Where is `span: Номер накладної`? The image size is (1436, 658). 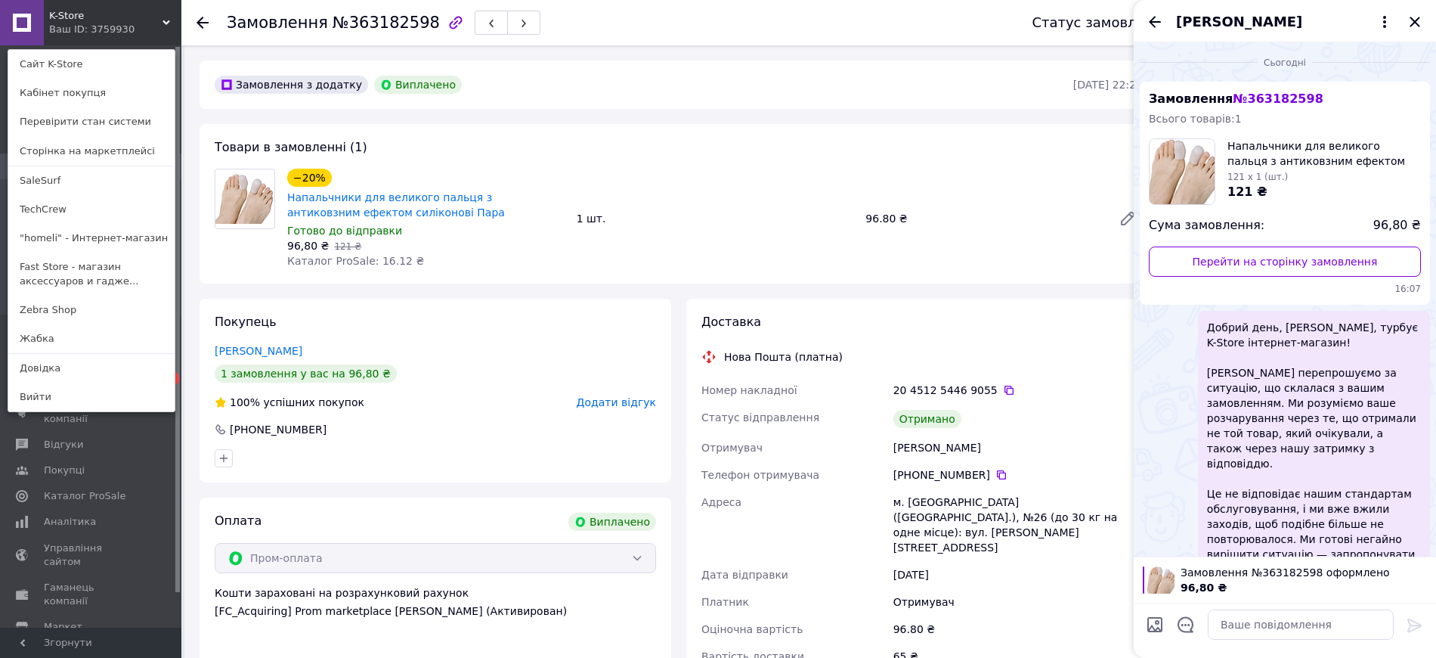
span: Номер накладної is located at coordinates (749, 390).